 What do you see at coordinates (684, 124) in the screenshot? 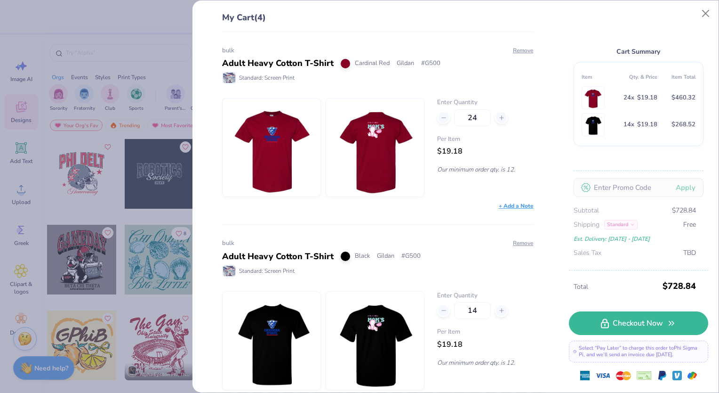
I see `span: $268.52` at bounding box center [684, 124].